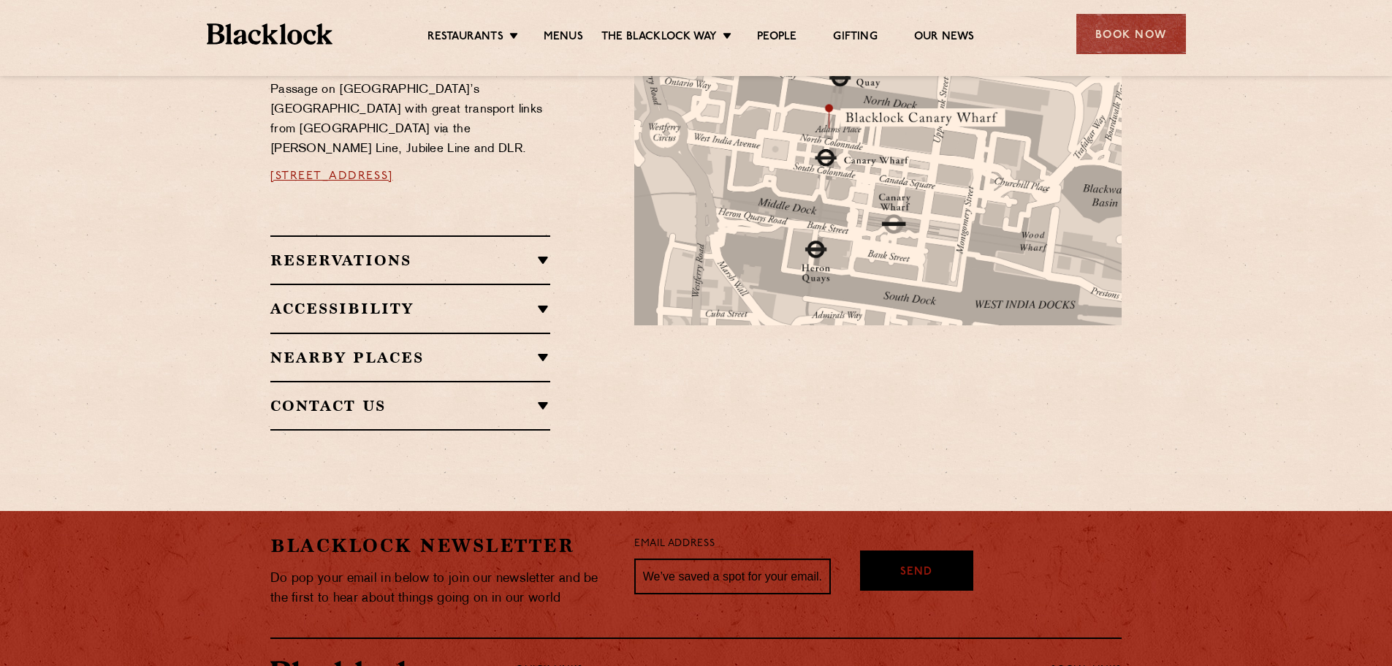 The image size is (1392, 666). What do you see at coordinates (1131, 34) in the screenshot?
I see `div: Book Now` at bounding box center [1131, 34].